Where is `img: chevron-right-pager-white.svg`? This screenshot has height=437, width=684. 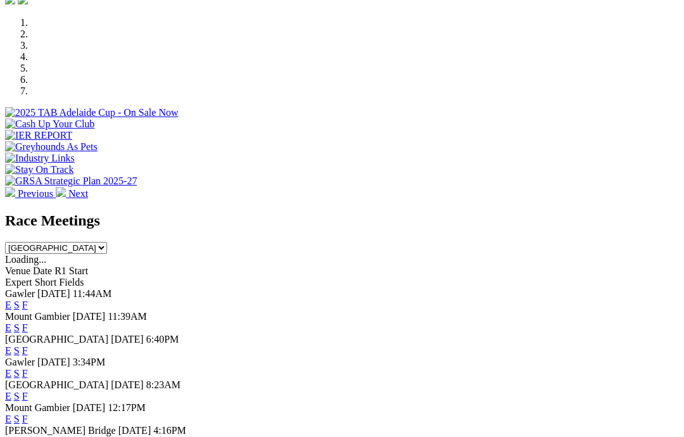 img: chevron-right-pager-white.svg is located at coordinates (61, 192).